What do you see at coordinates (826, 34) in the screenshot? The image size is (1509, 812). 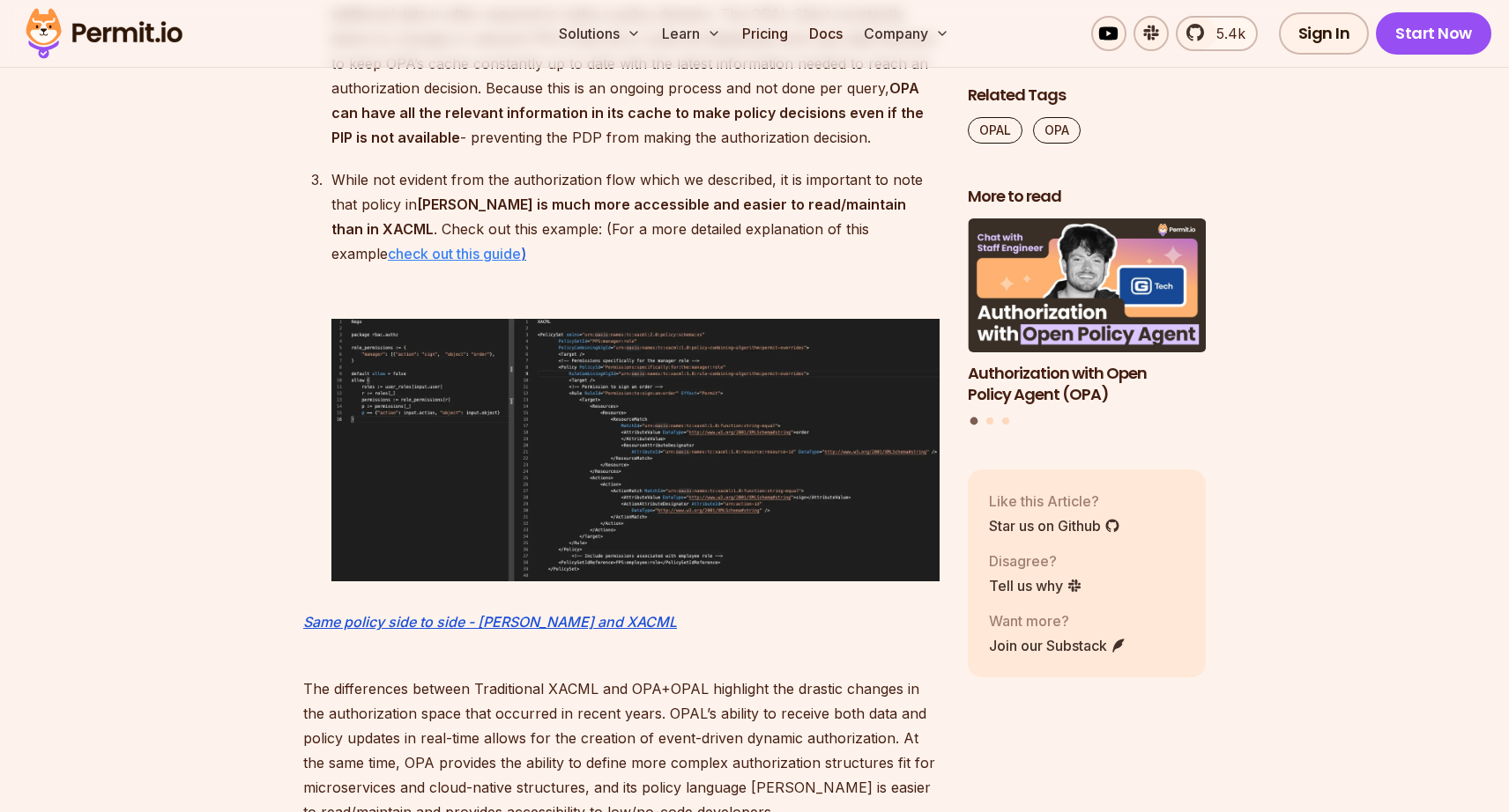 I see `a: Docs` at bounding box center [826, 34].